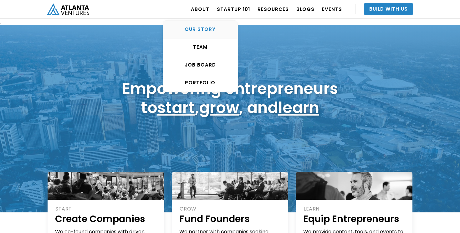  What do you see at coordinates (200, 29) in the screenshot?
I see `div: OUR STORY` at bounding box center [200, 29].